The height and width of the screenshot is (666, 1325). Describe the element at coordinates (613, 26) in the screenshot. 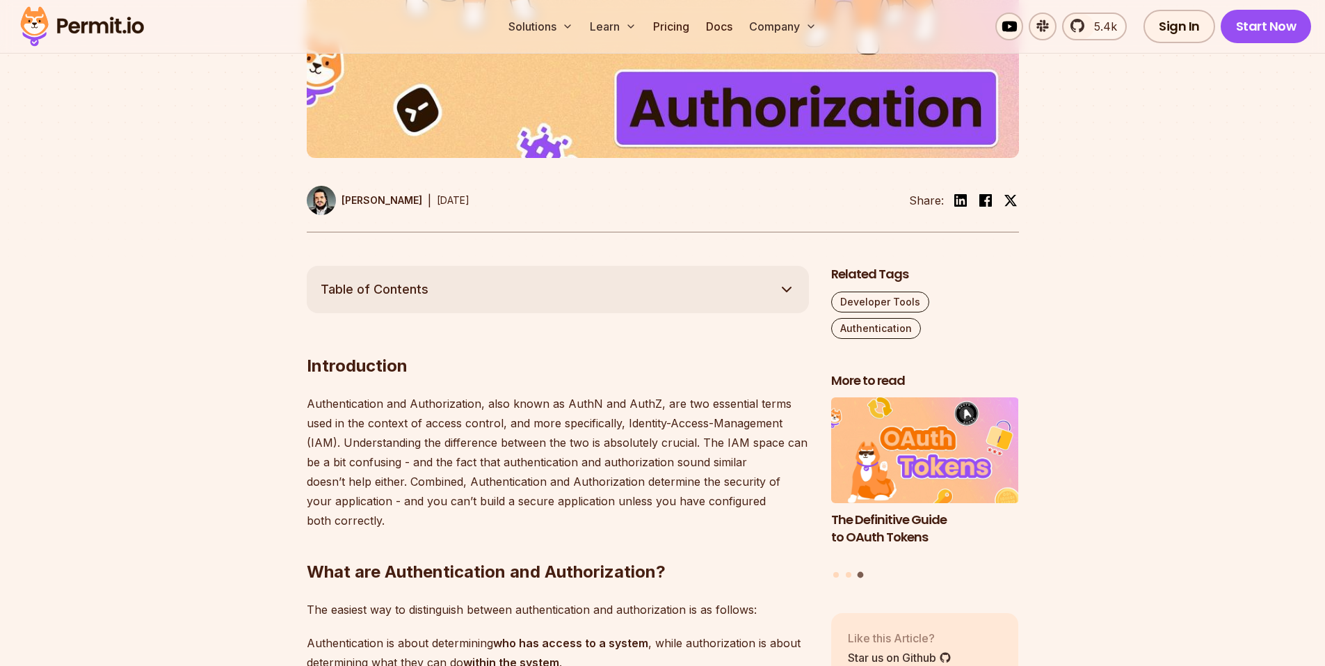

I see `button: Learn` at that location.